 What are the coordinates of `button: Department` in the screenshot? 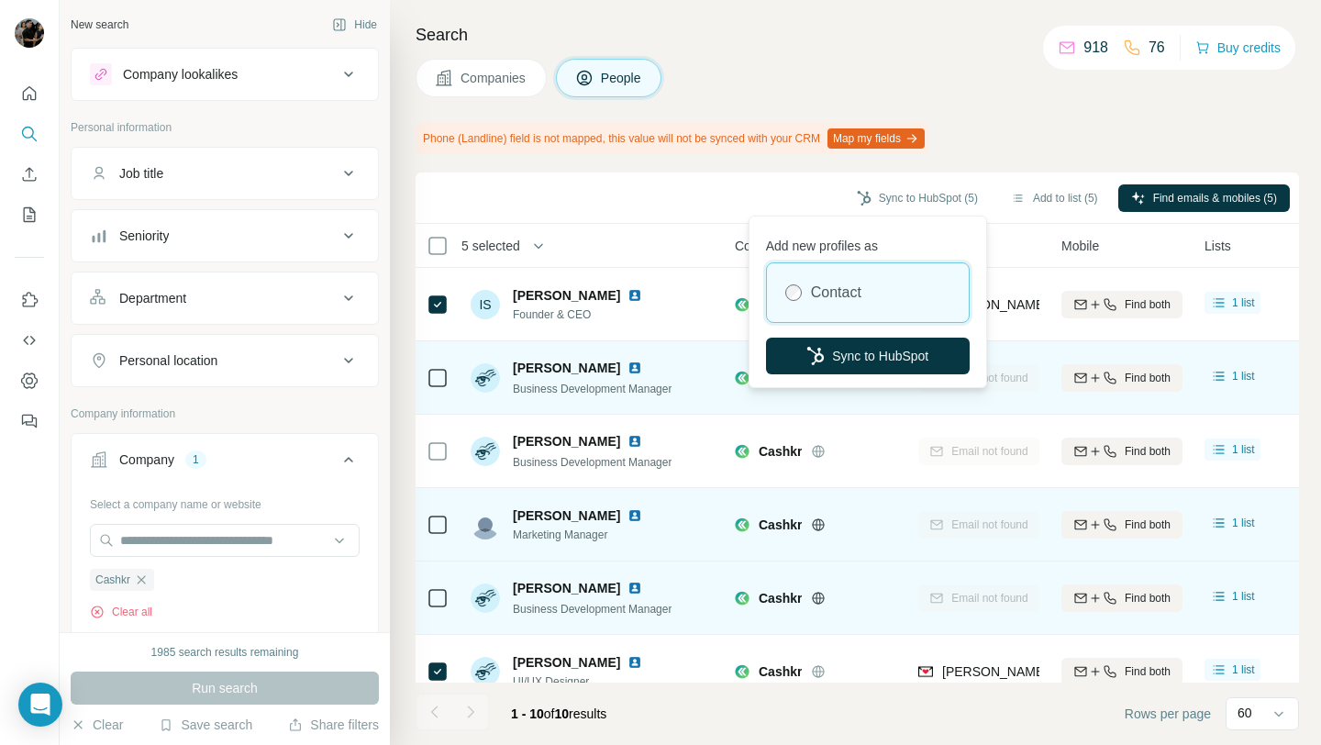 It's located at (225, 298).